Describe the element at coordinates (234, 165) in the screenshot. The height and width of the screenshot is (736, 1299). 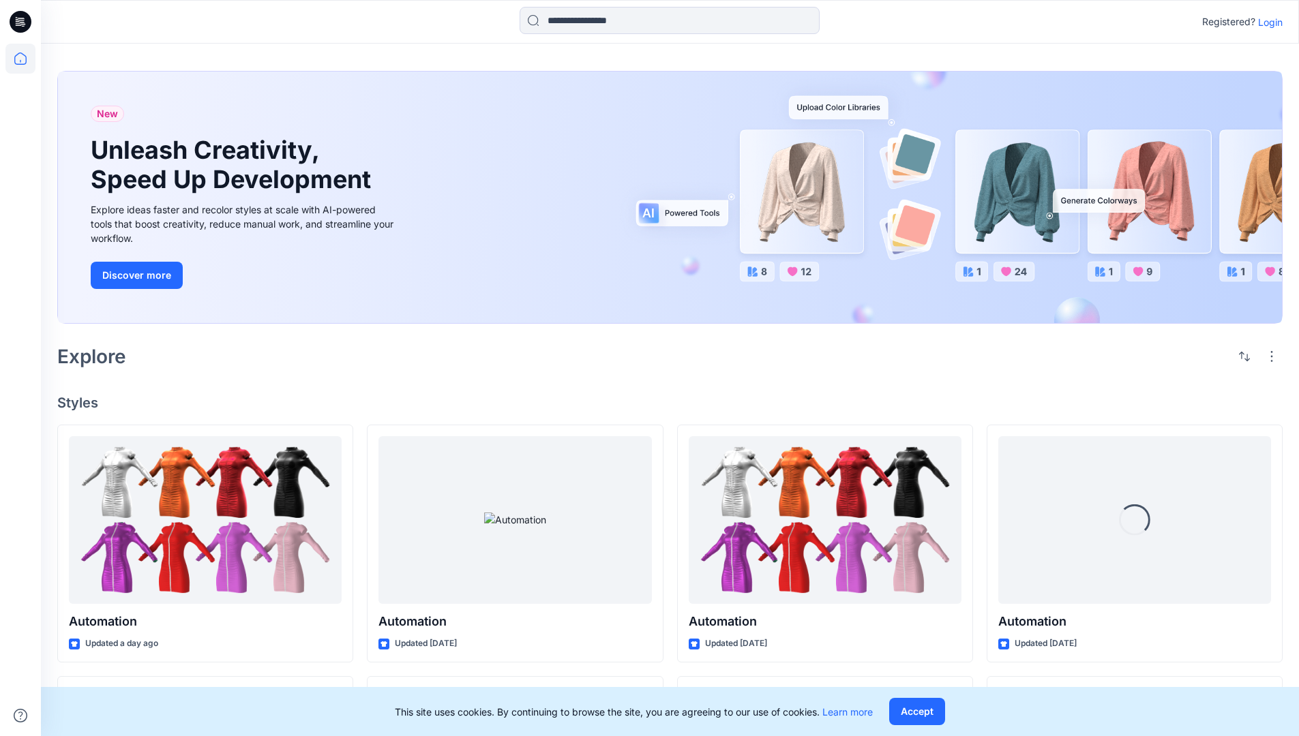
I see `h1: Unleash Creativity, Speed Up Development` at that location.